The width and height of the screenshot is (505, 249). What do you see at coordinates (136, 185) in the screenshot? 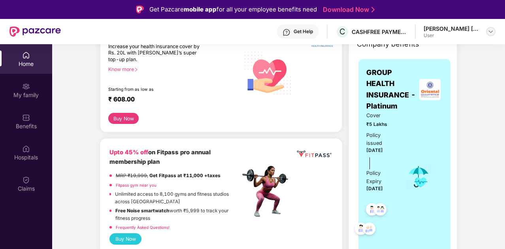
I see `a: Fitpass gym near you` at bounding box center [136, 185].